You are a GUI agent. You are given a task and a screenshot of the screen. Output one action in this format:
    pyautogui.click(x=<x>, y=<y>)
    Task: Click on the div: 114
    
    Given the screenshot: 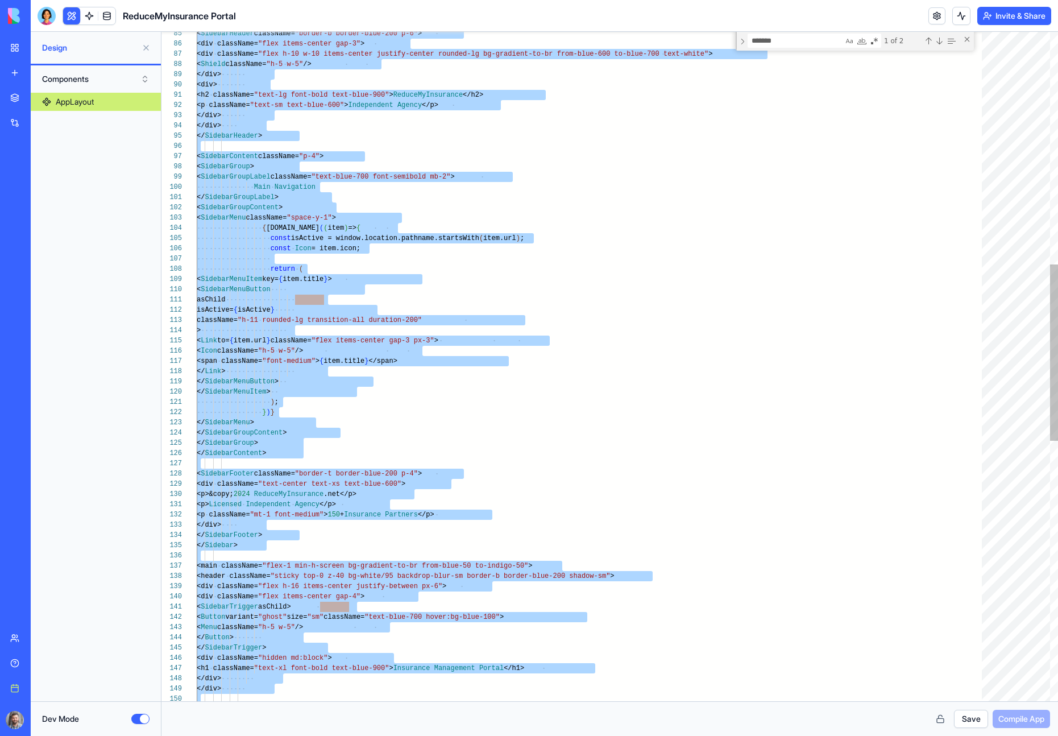 What is the action you would take?
    pyautogui.click(x=172, y=330)
    